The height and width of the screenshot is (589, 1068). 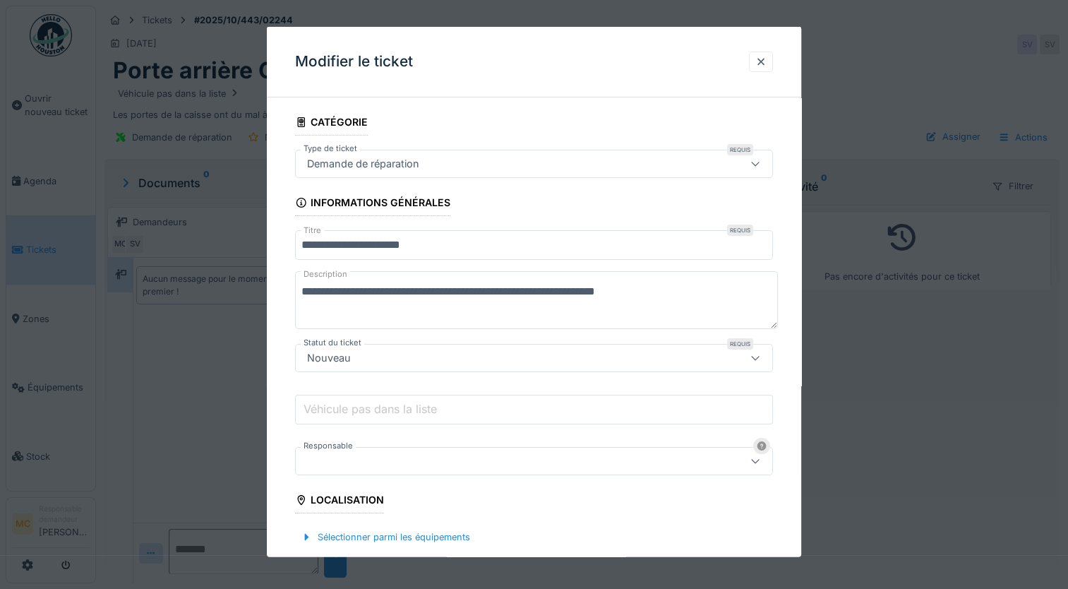 I want to click on label: Type de ticket, so click(x=330, y=148).